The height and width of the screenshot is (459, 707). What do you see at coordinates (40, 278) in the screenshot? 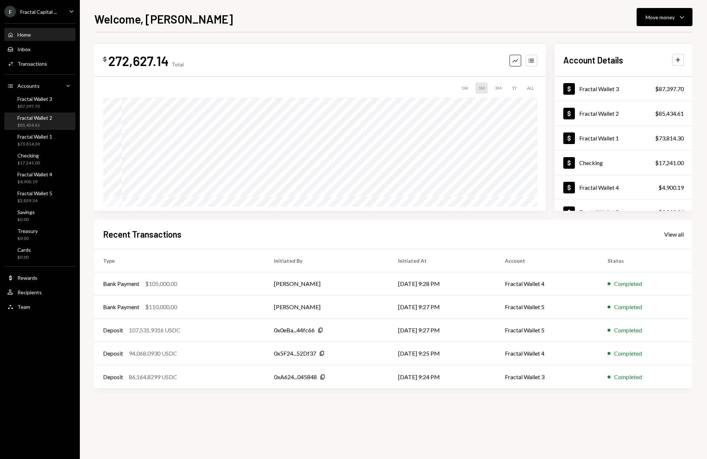
I see `a: Rewards` at bounding box center [40, 278].